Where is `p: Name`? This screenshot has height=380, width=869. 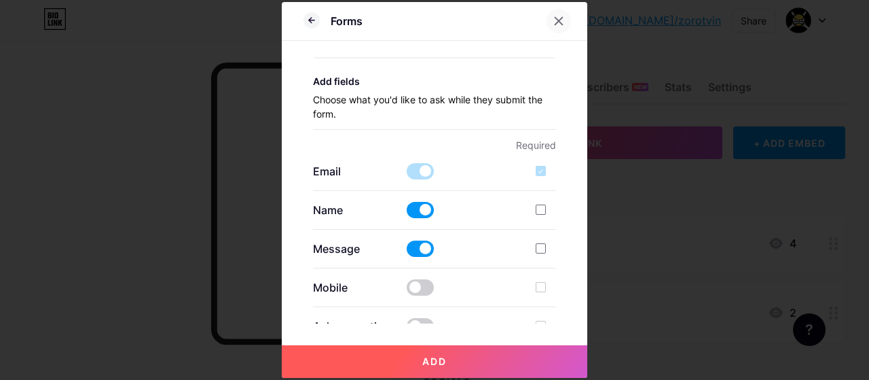 p: Name is located at coordinates (354, 210).